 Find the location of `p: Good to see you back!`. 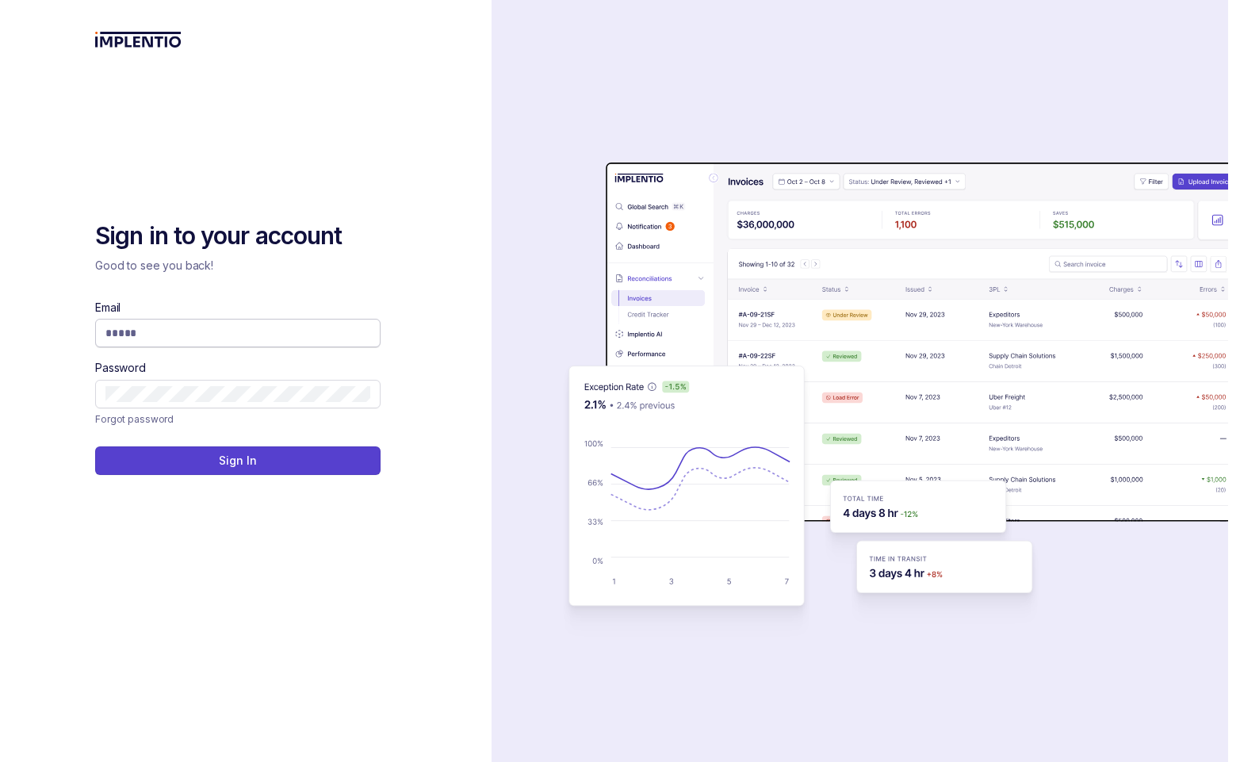

p: Good to see you back! is located at coordinates (238, 266).